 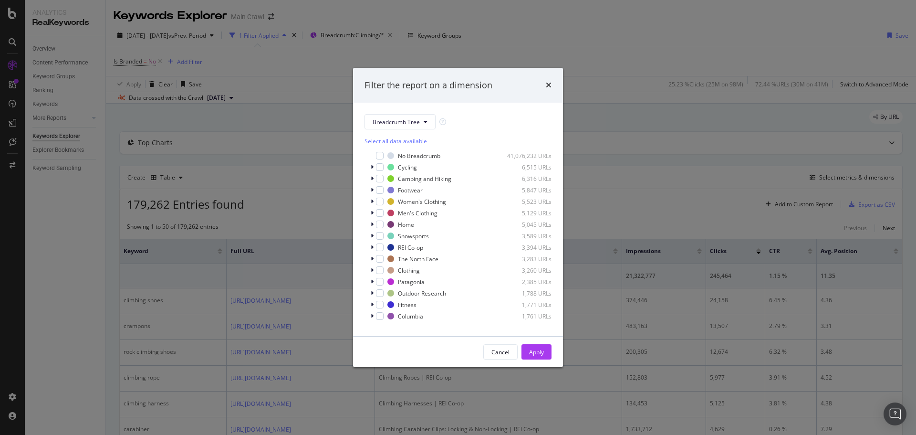 I want to click on div: Outdoor Research, so click(x=422, y=293).